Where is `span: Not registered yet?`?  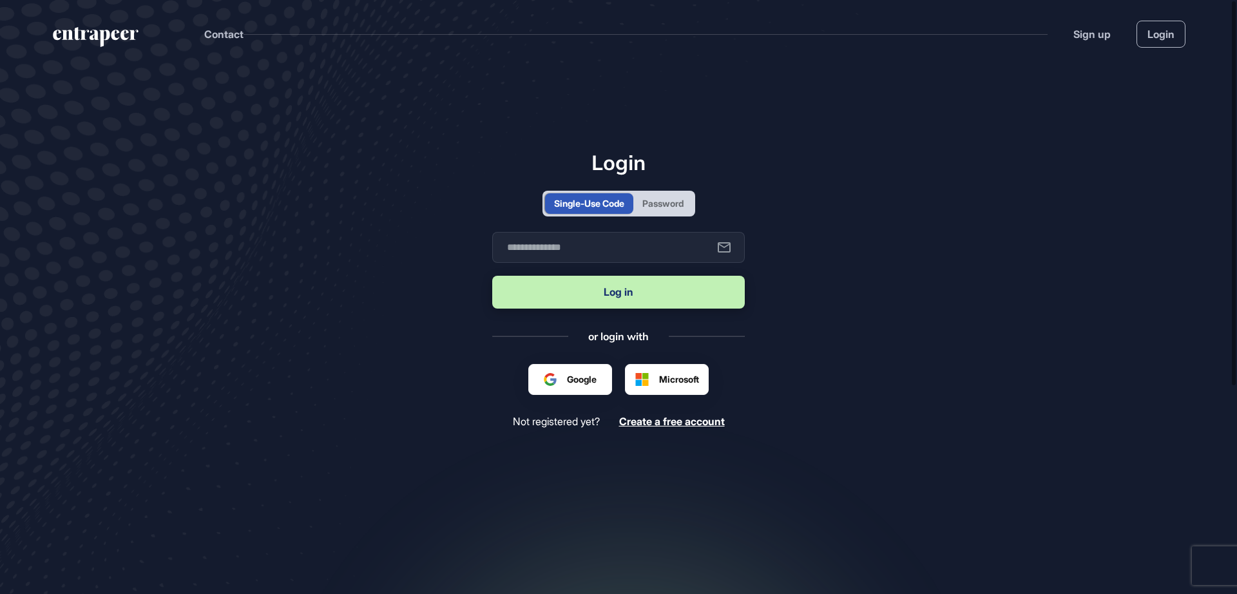 span: Not registered yet? is located at coordinates (556, 421).